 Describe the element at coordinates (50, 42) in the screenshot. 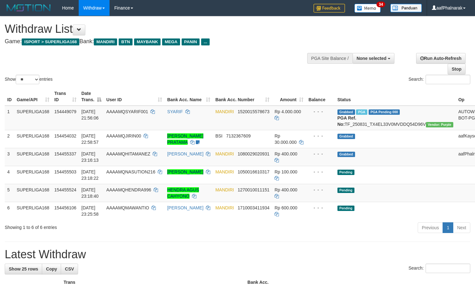

I see `span: ISPORT > SUPERLIGA168` at that location.